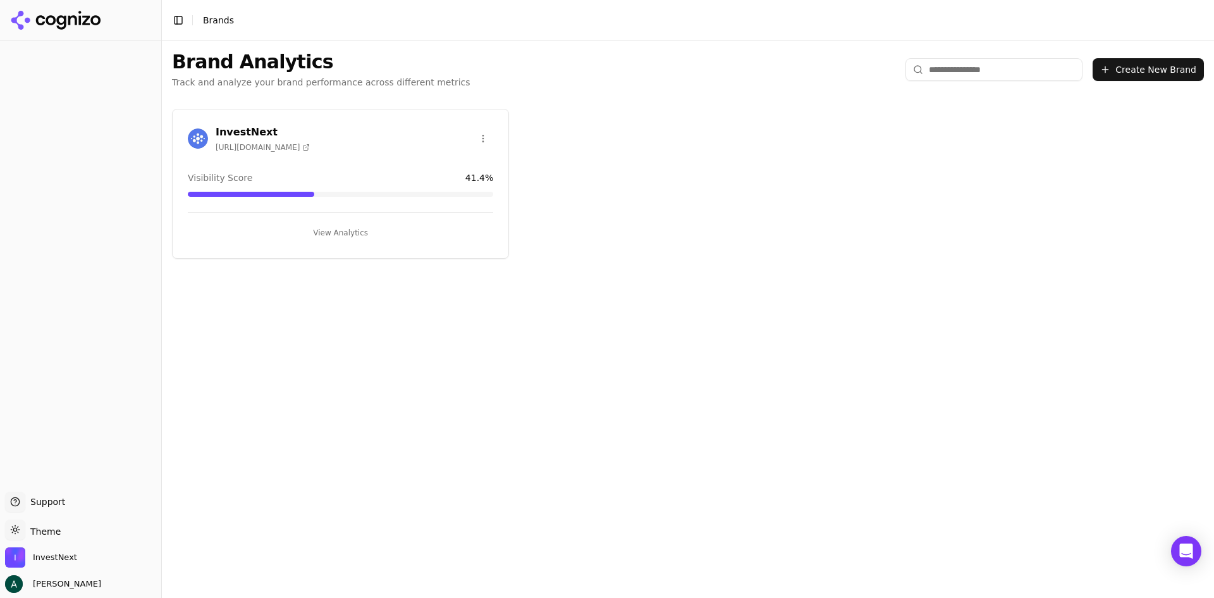  What do you see at coordinates (220, 178) in the screenshot?
I see `span: Visibility Score` at bounding box center [220, 178].